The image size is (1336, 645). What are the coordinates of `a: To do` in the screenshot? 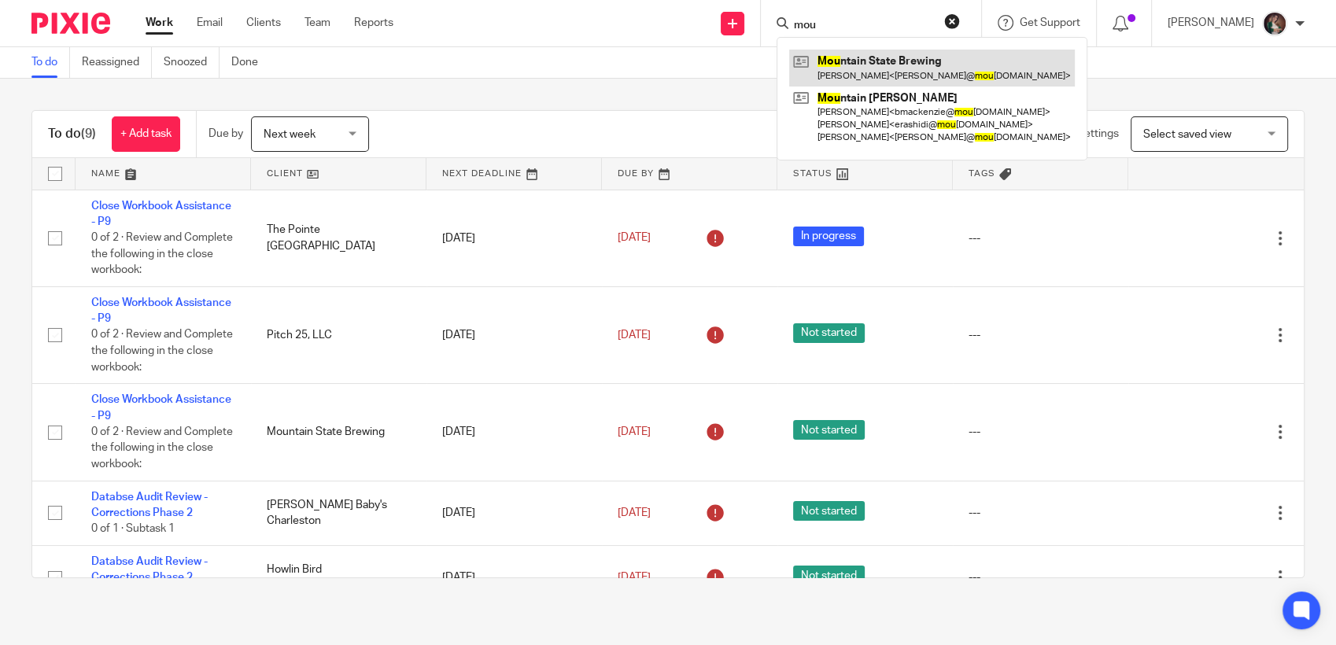 It's located at (50, 62).